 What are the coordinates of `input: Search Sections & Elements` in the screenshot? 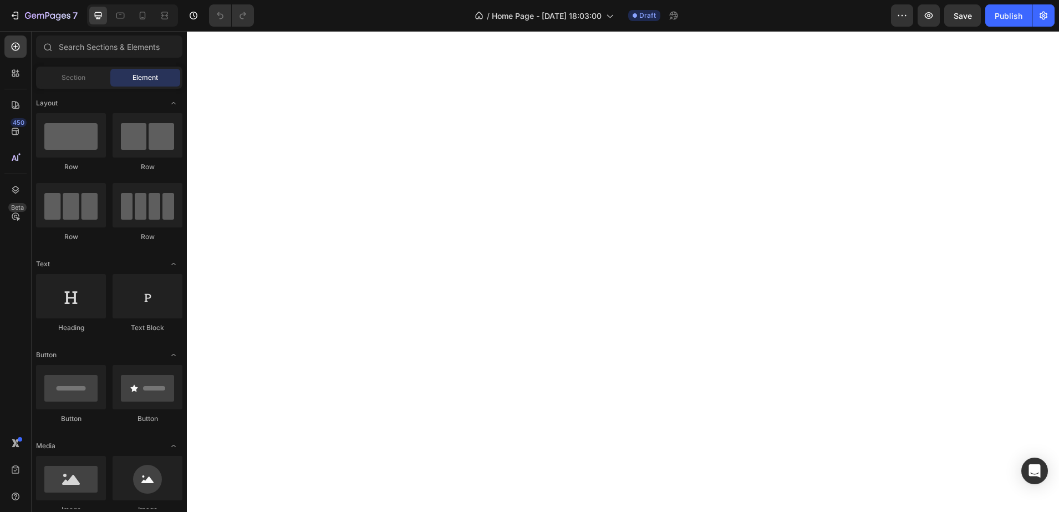 It's located at (109, 47).